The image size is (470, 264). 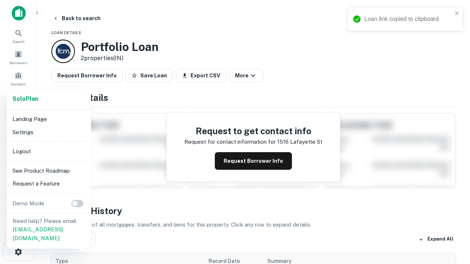 I want to click on p: Demo Mode, so click(x=28, y=204).